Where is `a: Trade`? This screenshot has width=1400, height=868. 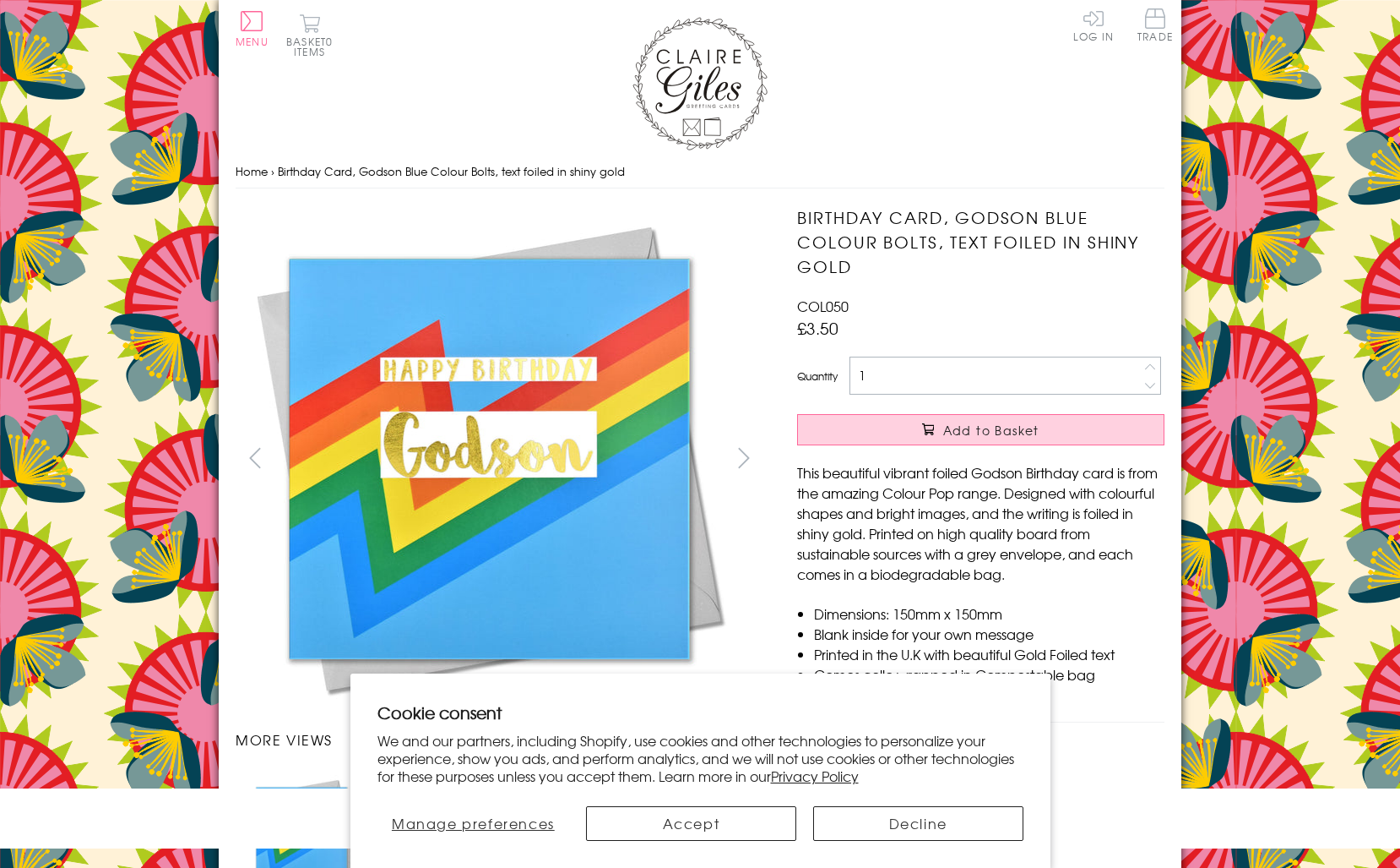 a: Trade is located at coordinates (1155, 27).